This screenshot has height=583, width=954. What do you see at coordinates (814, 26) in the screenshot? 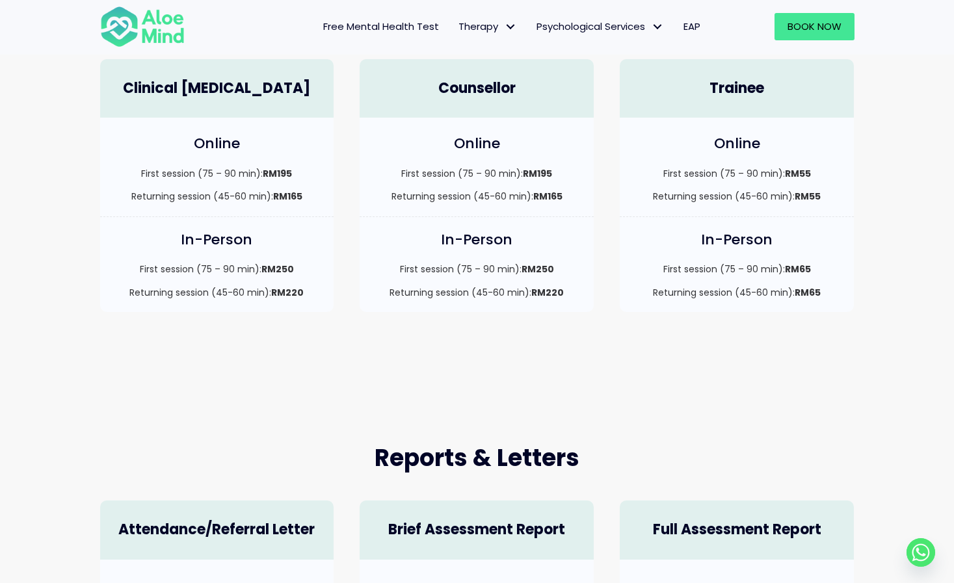
I see `span: Book Now` at bounding box center [814, 26].